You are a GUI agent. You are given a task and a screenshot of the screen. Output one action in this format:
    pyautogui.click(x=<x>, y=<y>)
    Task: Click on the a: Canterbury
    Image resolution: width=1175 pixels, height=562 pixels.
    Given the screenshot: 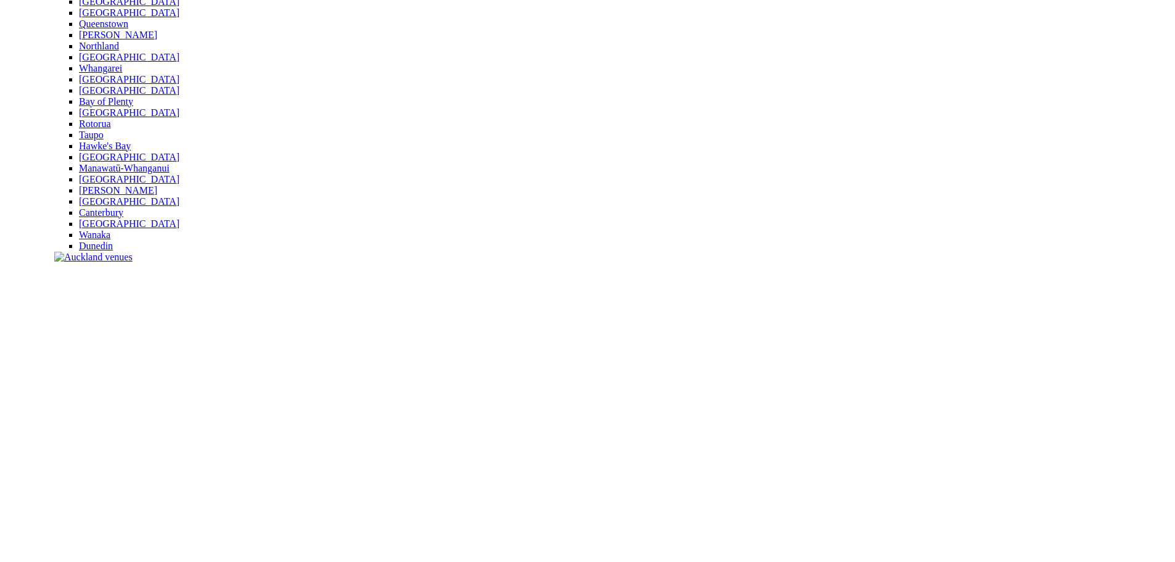 What is the action you would take?
    pyautogui.click(x=101, y=212)
    